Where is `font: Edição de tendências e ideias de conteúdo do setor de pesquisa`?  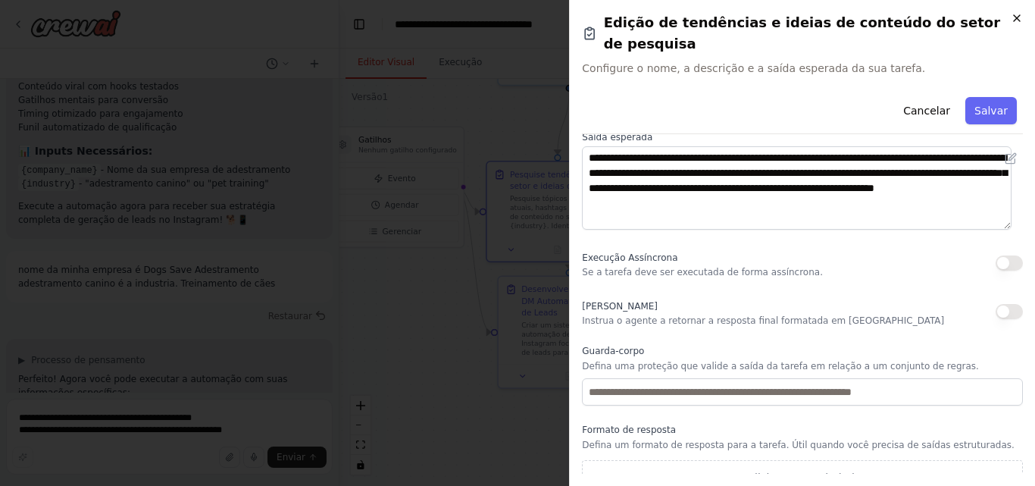 font: Edição de tendências e ideias de conteúdo do setor de pesquisa is located at coordinates (802, 33).